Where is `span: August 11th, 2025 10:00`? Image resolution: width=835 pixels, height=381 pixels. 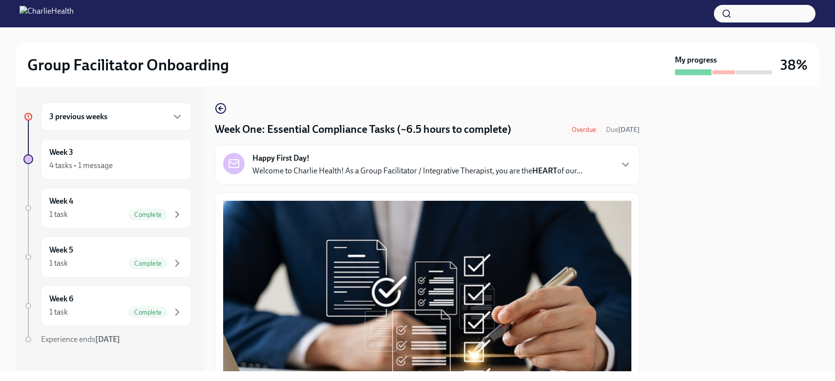 span: August 11th, 2025 10:00 is located at coordinates (623, 129).